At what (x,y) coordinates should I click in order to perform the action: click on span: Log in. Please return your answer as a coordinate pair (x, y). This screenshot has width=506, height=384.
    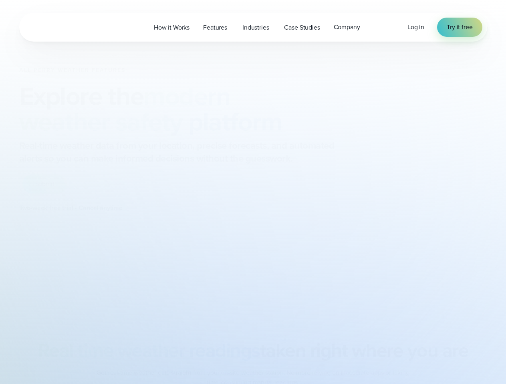
    Looking at the image, I should click on (416, 27).